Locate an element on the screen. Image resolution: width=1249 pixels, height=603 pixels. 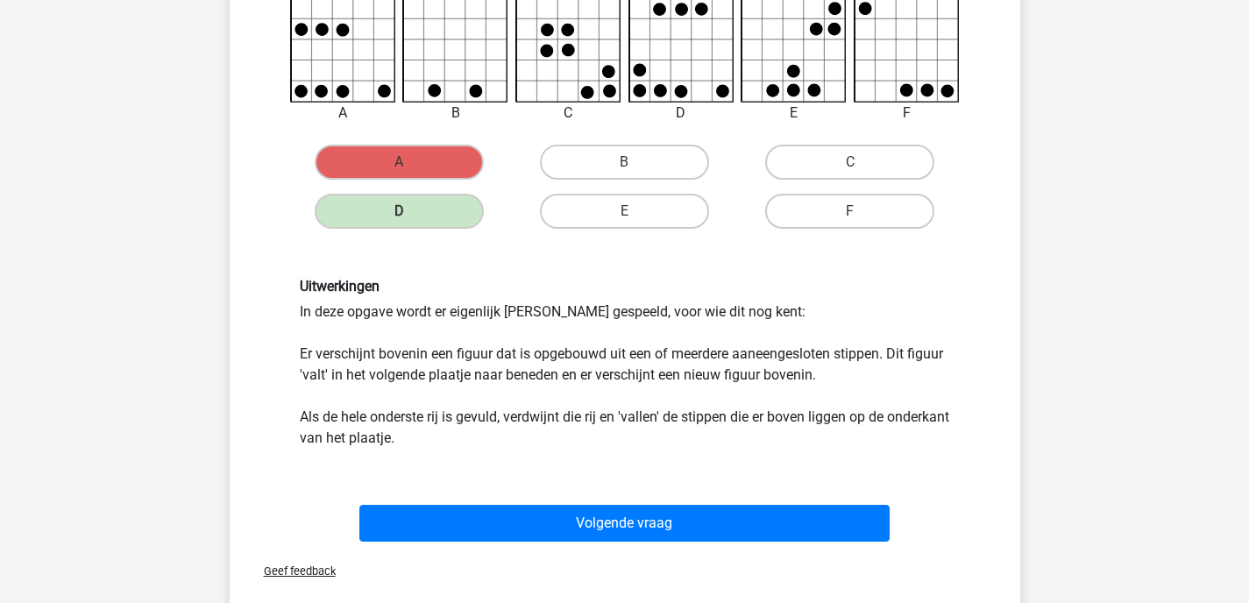
span: Geef feedback is located at coordinates (293, 570).